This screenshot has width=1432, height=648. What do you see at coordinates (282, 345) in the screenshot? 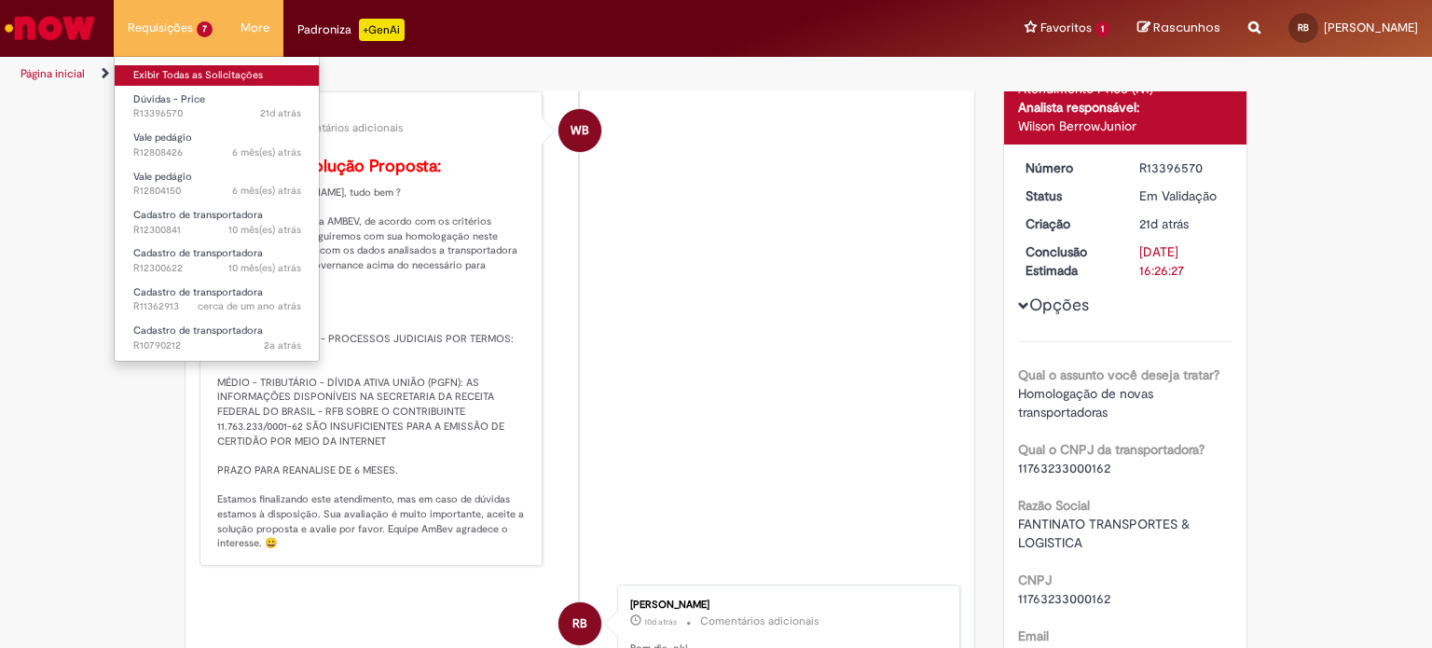
I see `span: 2a atrás` at bounding box center [282, 345].